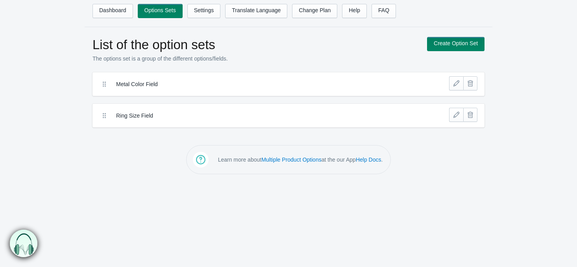 The width and height of the screenshot is (577, 267). What do you see at coordinates (204, 11) in the screenshot?
I see `a: Settings` at bounding box center [204, 11].